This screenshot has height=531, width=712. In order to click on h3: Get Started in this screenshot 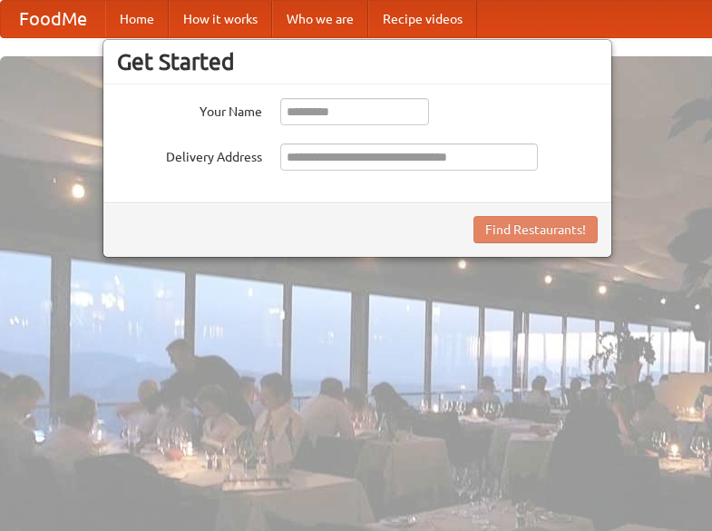, I will do `click(358, 62)`.